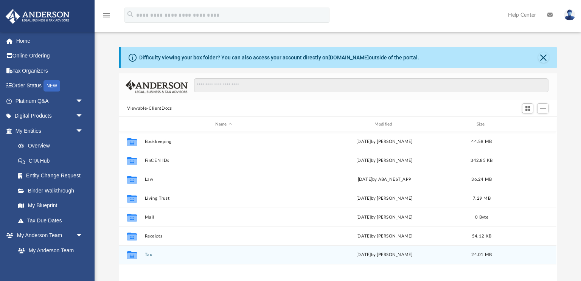  I want to click on a: Home, so click(50, 41).